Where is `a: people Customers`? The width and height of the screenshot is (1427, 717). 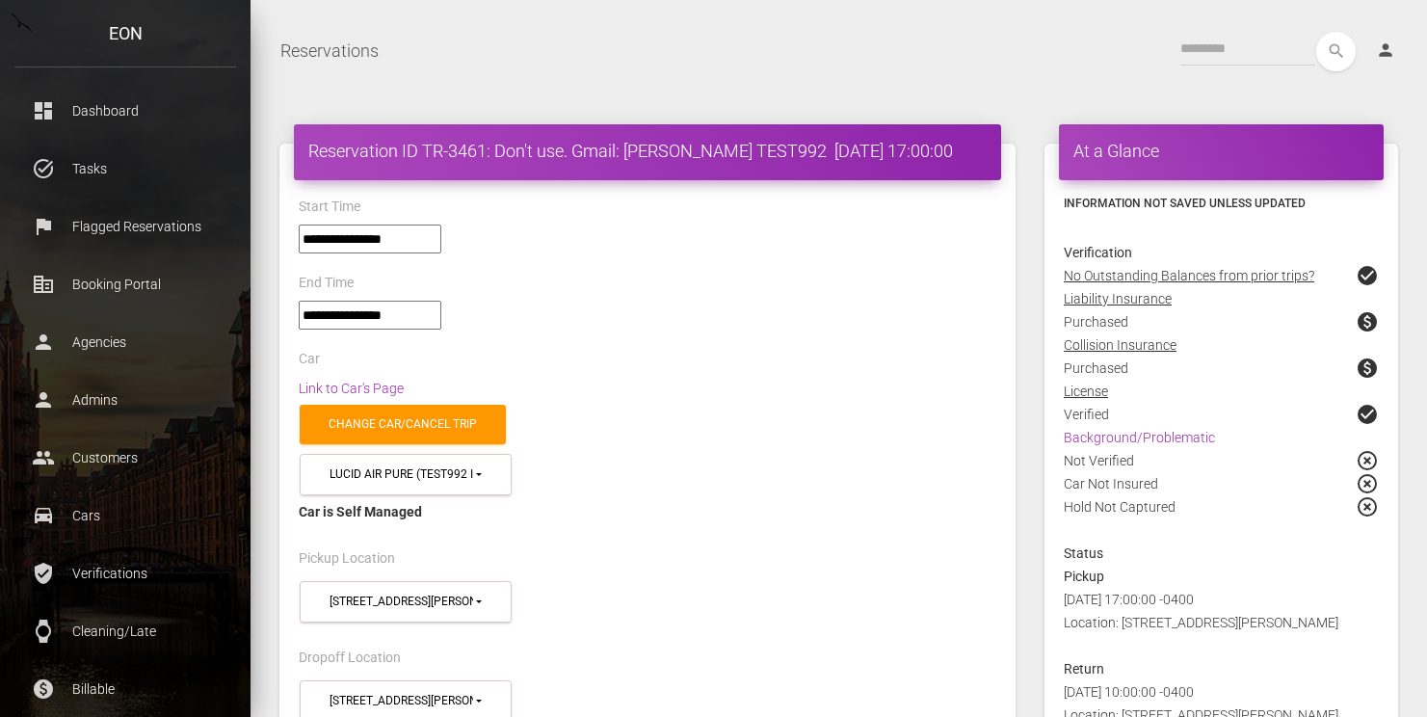
a: people Customers is located at coordinates (125, 458).